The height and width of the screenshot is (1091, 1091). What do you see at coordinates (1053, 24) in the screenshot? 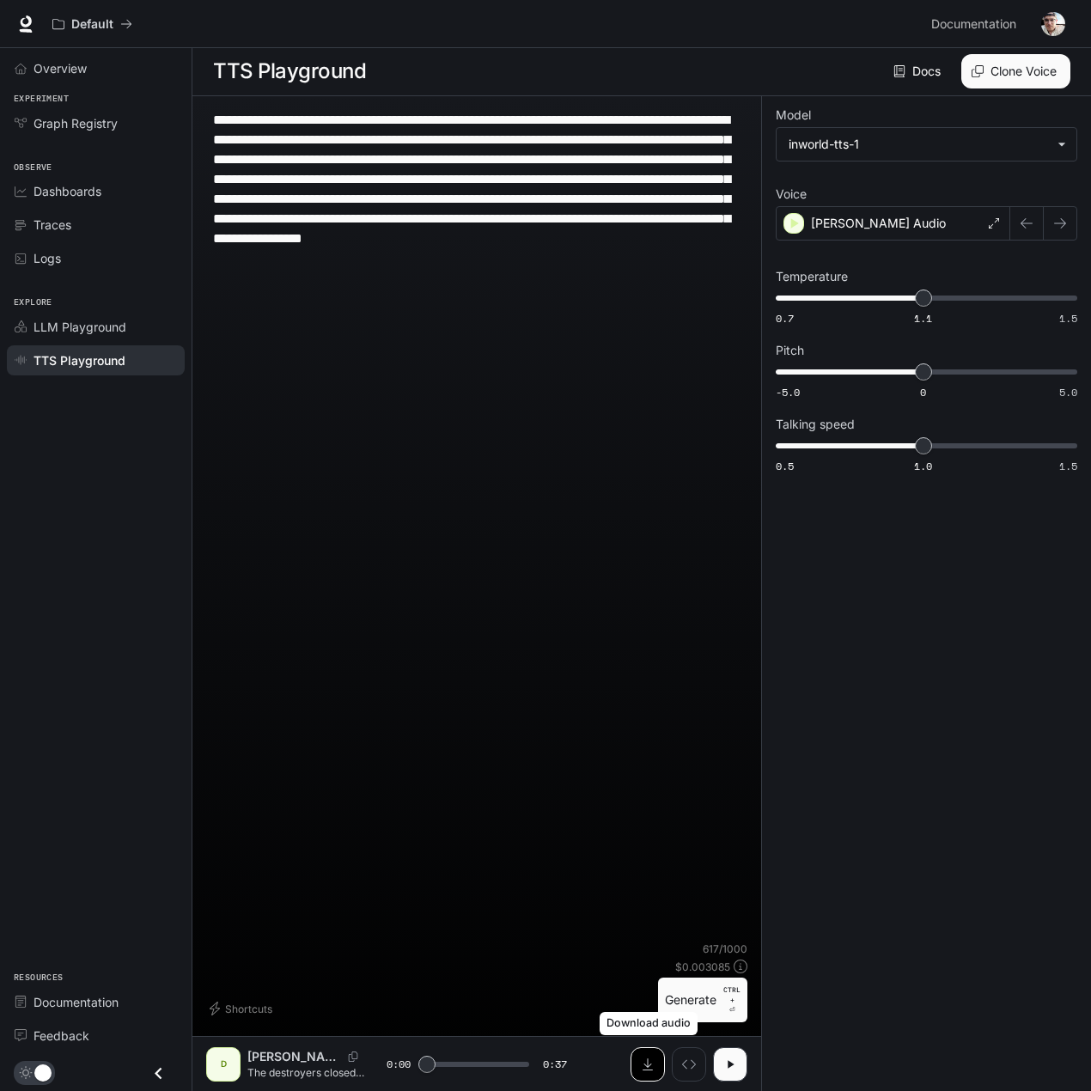
I see `img: User avatar` at bounding box center [1053, 24].